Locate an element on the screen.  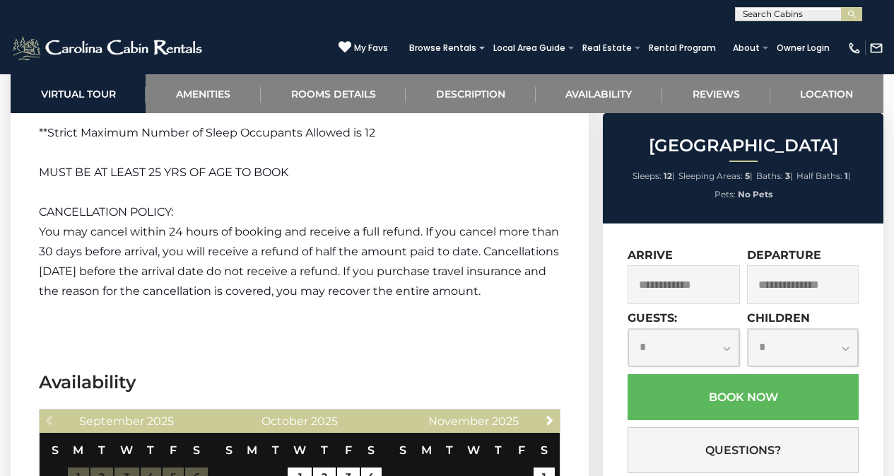
span: October is located at coordinates (285, 420).